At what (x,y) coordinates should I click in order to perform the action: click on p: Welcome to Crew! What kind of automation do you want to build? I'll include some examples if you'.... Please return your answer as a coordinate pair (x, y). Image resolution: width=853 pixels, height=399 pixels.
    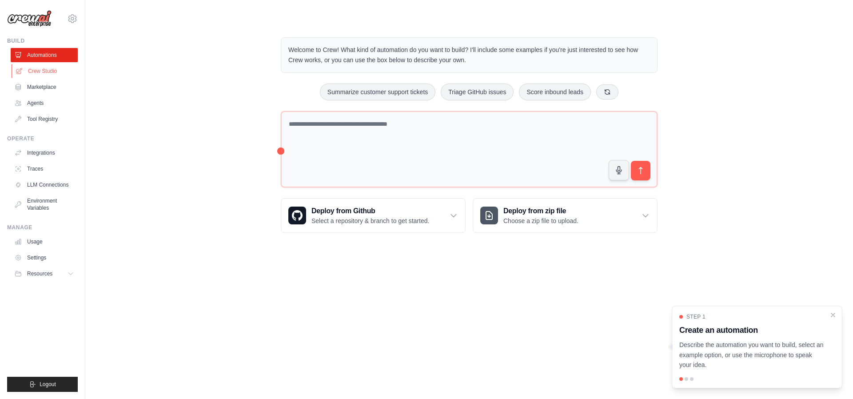
    Looking at the image, I should click on (469, 55).